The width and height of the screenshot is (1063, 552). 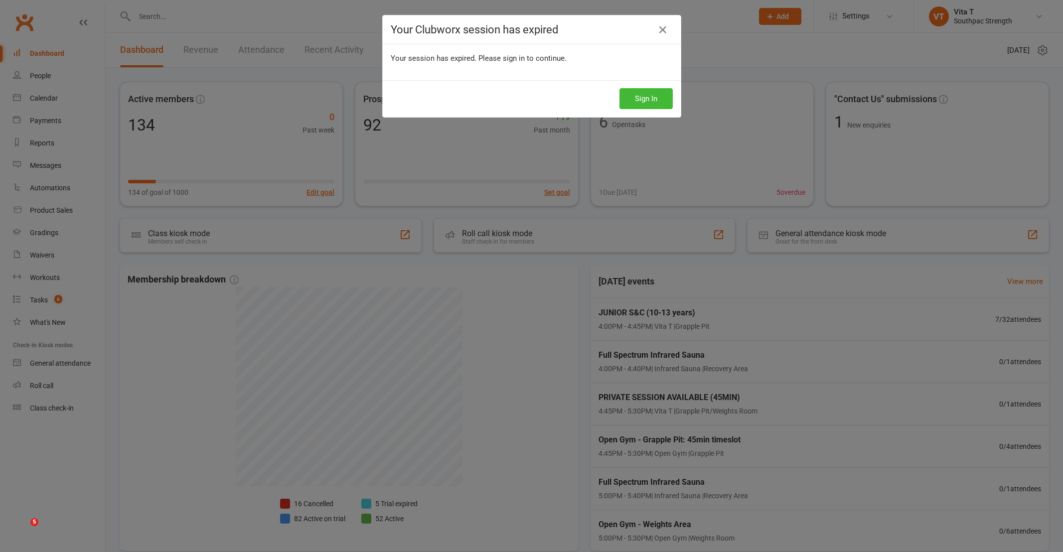 I want to click on a: Close, so click(x=663, y=30).